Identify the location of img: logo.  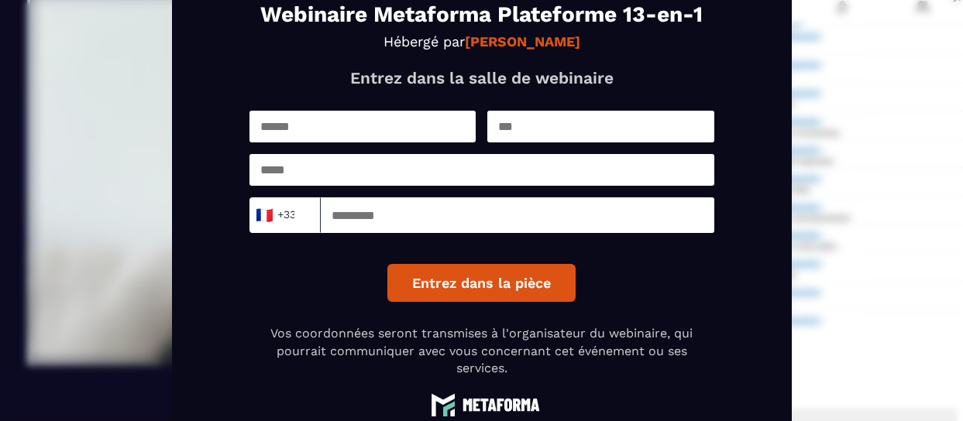
(482, 404).